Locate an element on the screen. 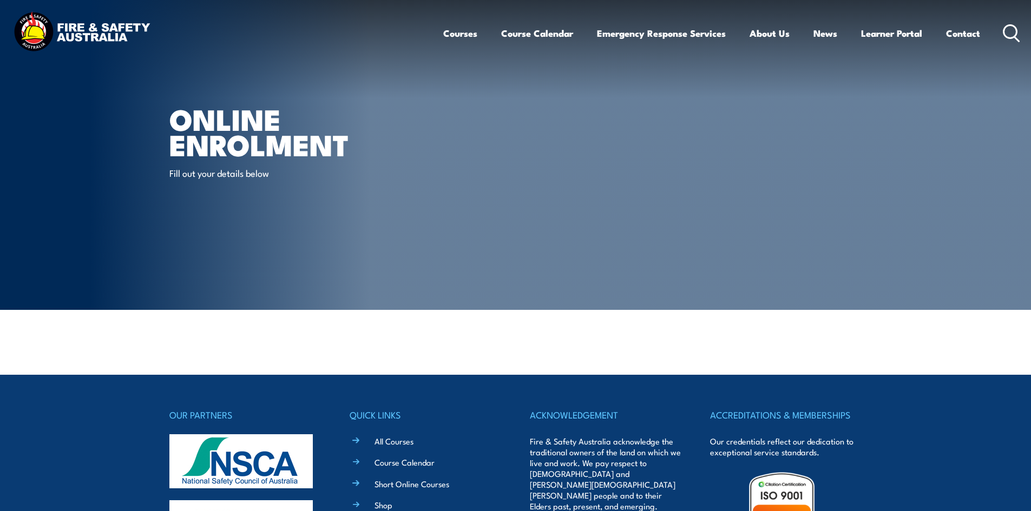  a: About Us is located at coordinates (769, 33).